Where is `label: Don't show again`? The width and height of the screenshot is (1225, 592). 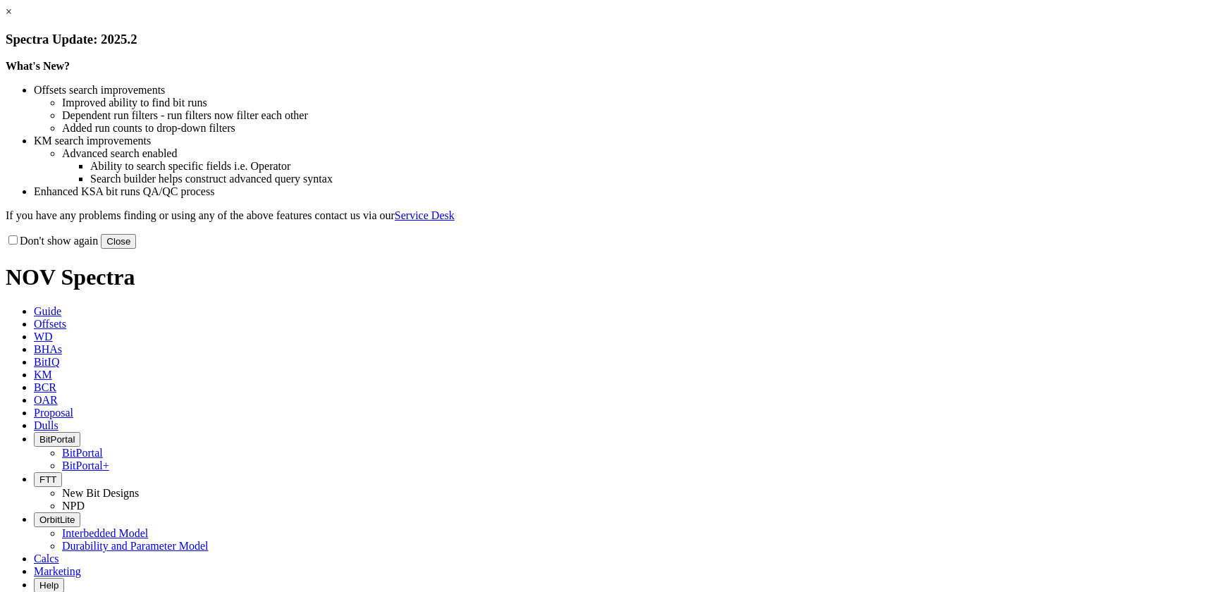 label: Don't show again is located at coordinates (51, 240).